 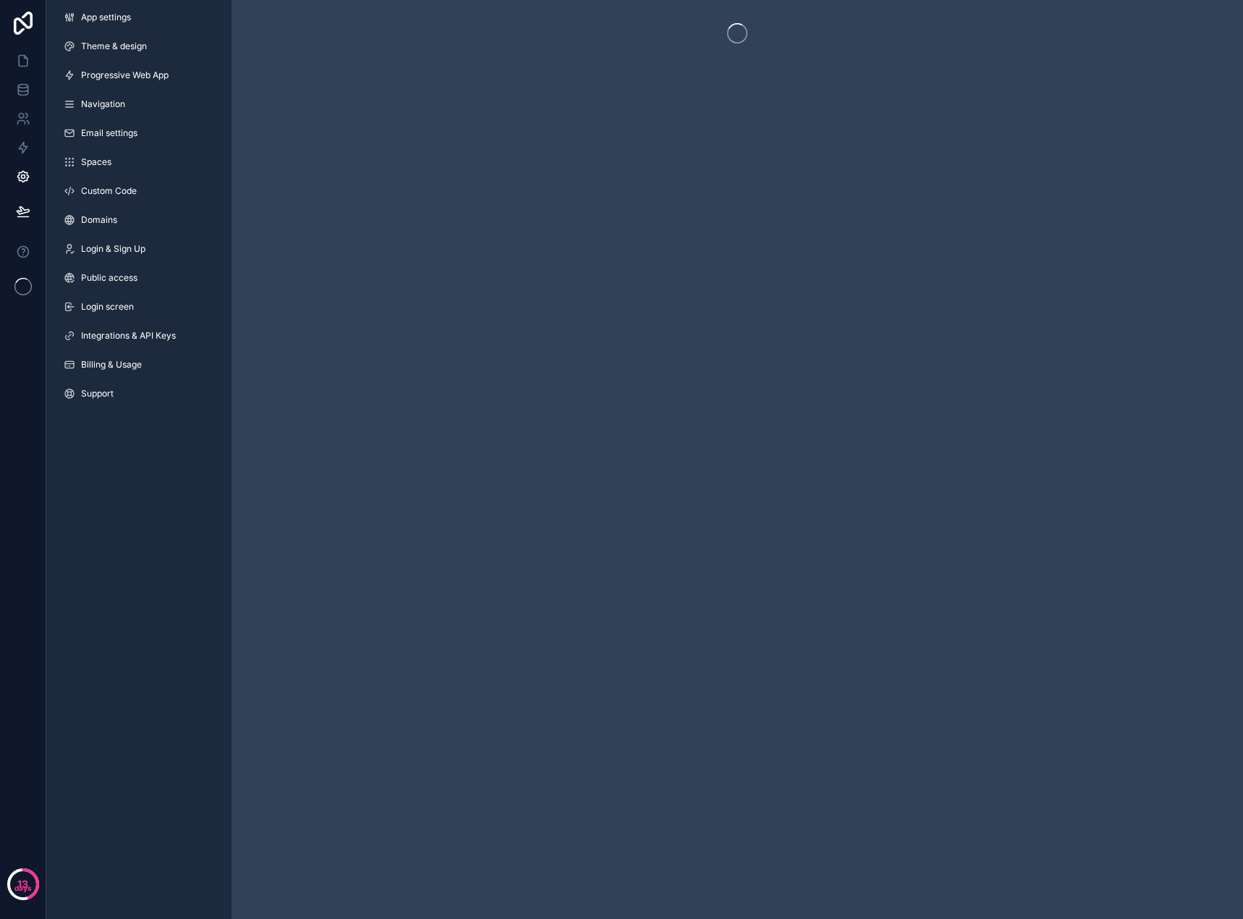 What do you see at coordinates (128, 336) in the screenshot?
I see `span: Integrations & API Keys` at bounding box center [128, 336].